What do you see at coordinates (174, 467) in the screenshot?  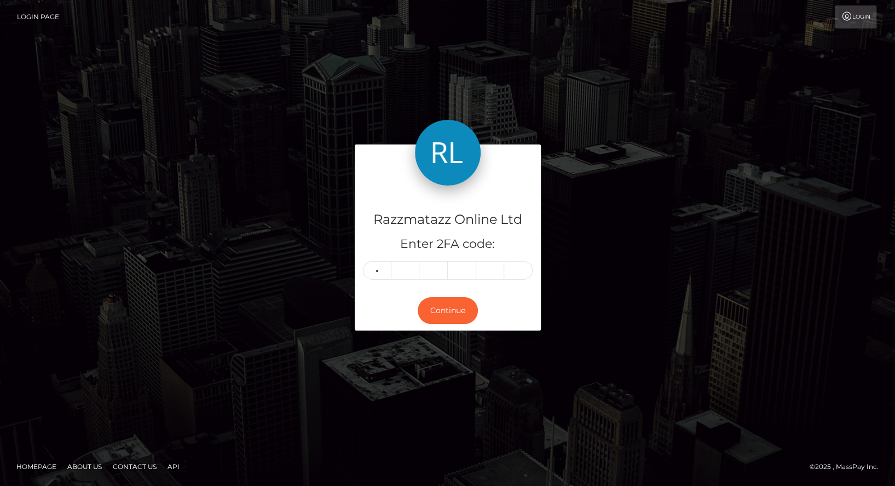 I see `a: API` at bounding box center [174, 467].